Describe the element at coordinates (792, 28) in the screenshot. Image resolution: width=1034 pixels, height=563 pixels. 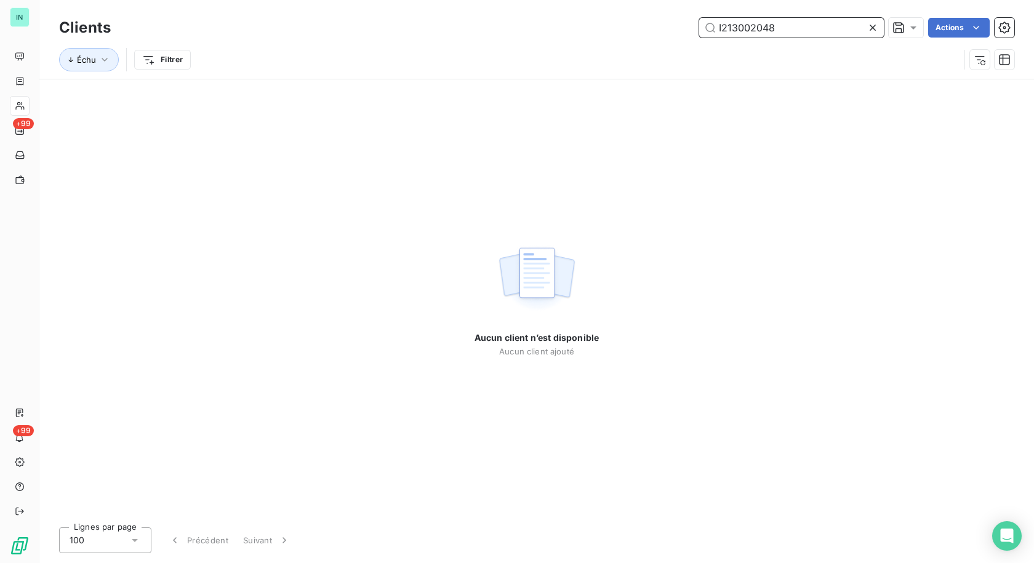
I see `input: Rechercher` at that location.